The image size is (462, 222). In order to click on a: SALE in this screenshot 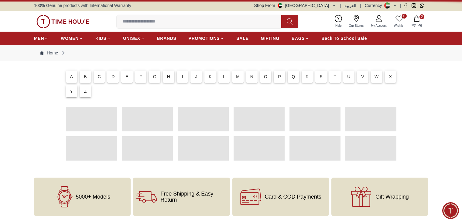, I will do `click(243, 38)`.